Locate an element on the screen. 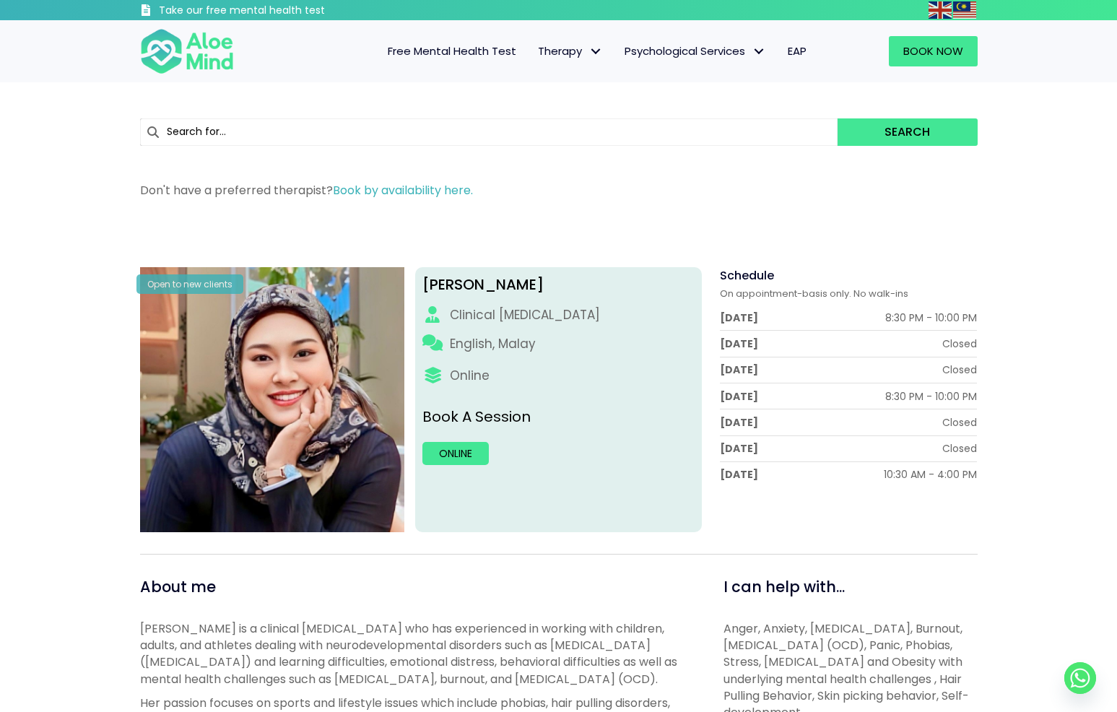 The height and width of the screenshot is (712, 1117). h3: Take our free mental health test is located at coordinates (280, 11).